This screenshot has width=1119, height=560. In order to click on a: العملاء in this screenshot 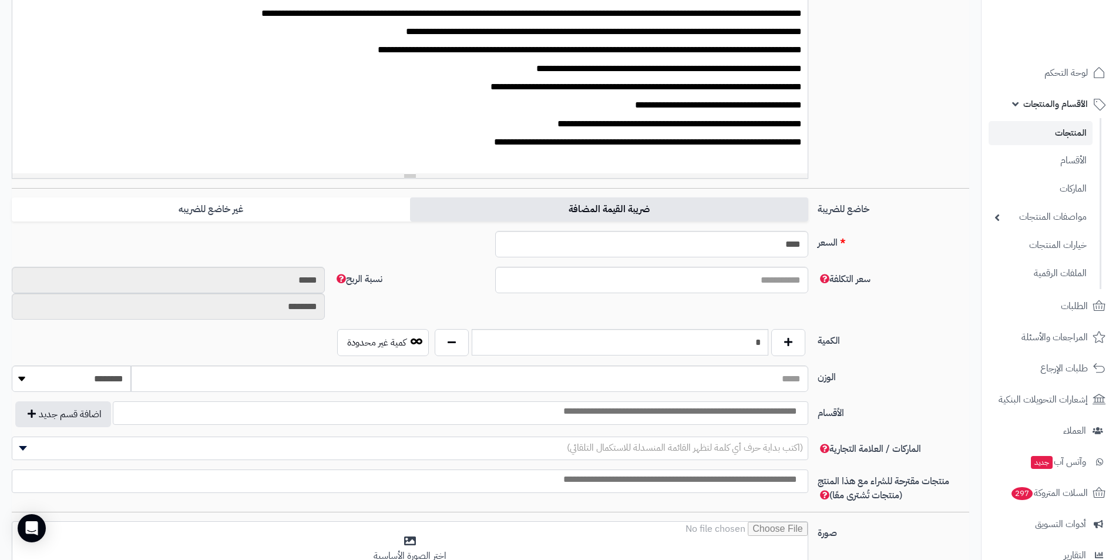, I will do `click(1050, 431)`.